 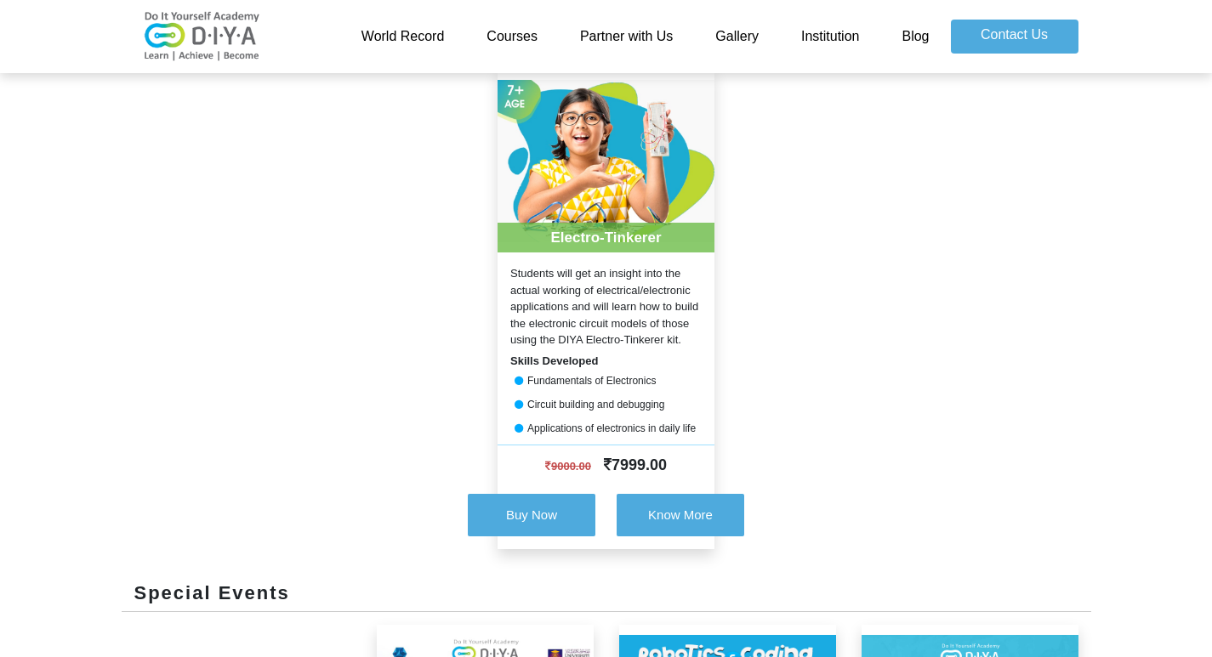 What do you see at coordinates (606, 595) in the screenshot?
I see `div: Special Events` at bounding box center [606, 595].